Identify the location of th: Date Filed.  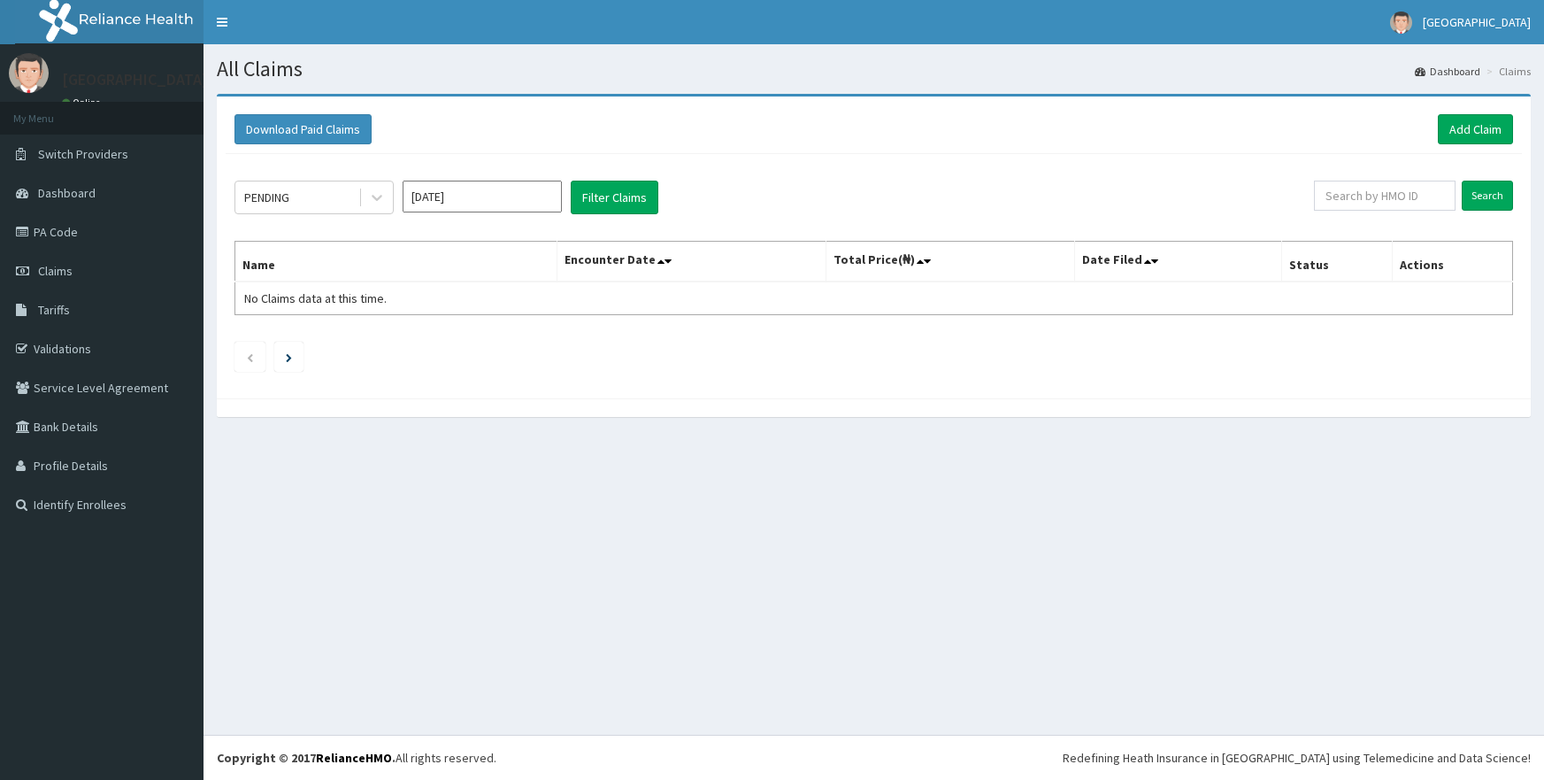
(1178, 262).